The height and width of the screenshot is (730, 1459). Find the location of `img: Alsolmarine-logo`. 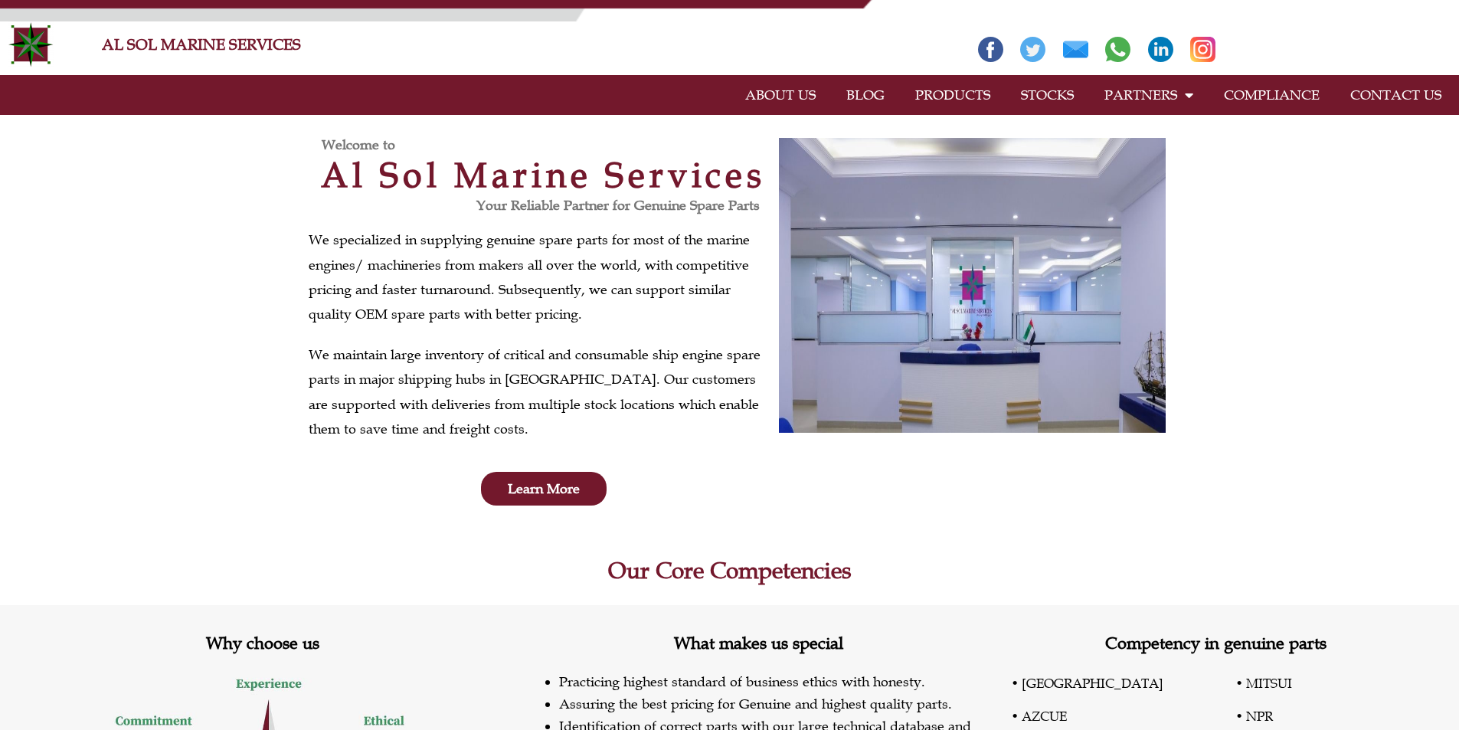

img: Alsolmarine-logo is located at coordinates (31, 44).